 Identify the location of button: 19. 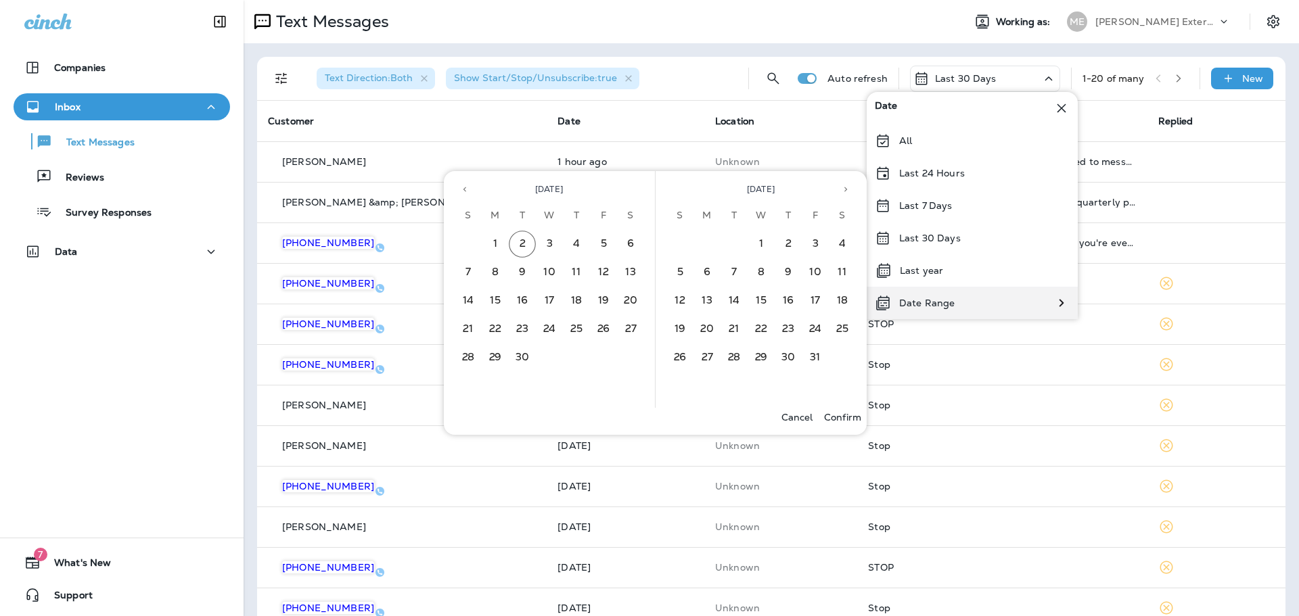
(603, 301).